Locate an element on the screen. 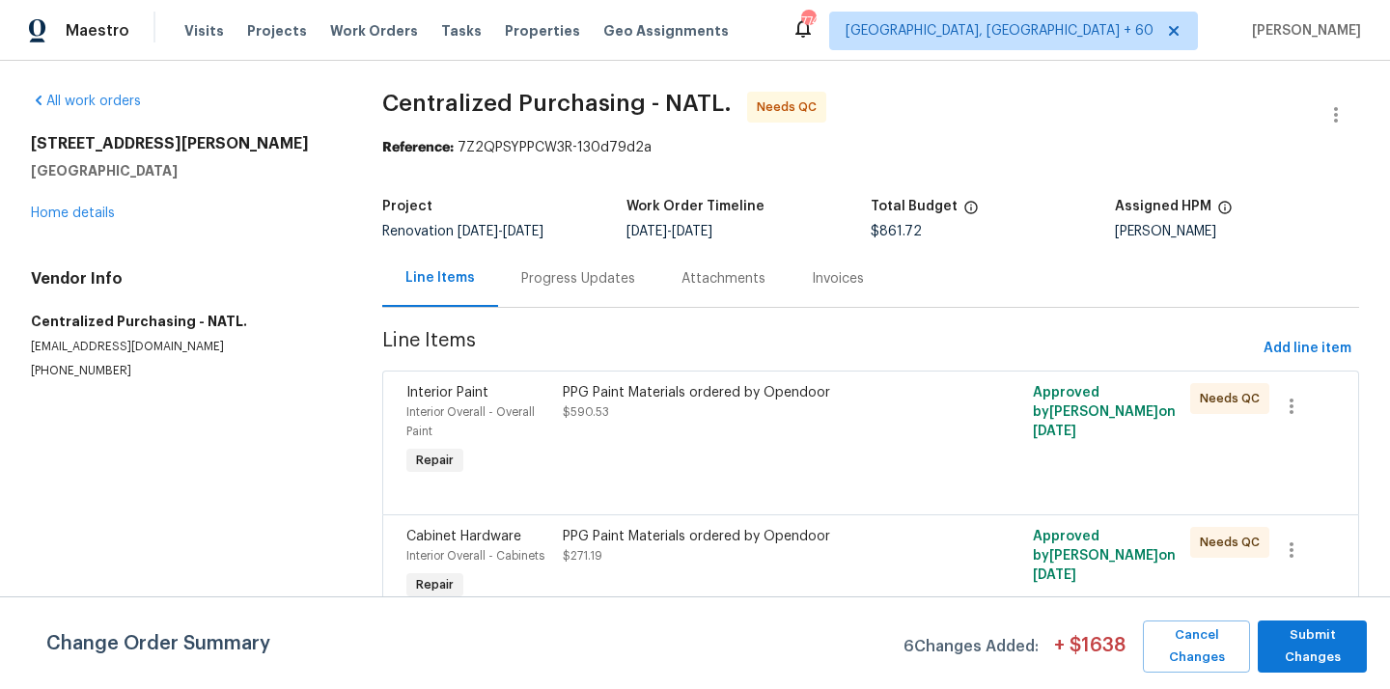 Image resolution: width=1390 pixels, height=689 pixels. span: Tasks is located at coordinates (461, 31).